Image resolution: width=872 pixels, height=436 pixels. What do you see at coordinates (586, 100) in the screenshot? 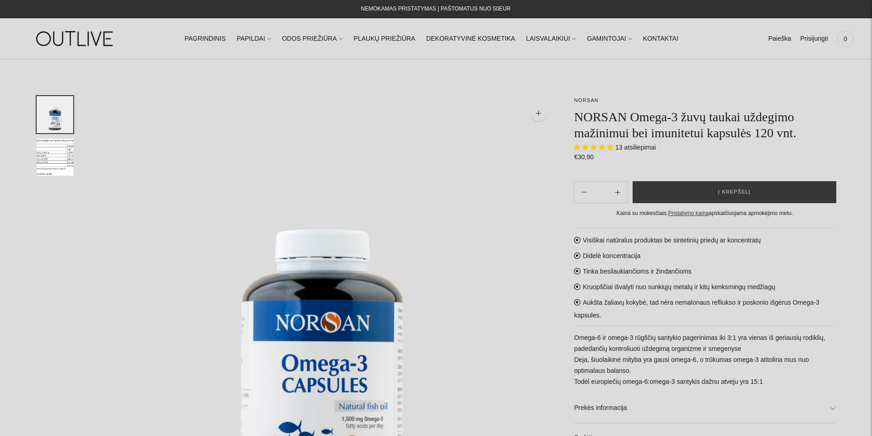
I see `a: NORSAN` at bounding box center [586, 100].